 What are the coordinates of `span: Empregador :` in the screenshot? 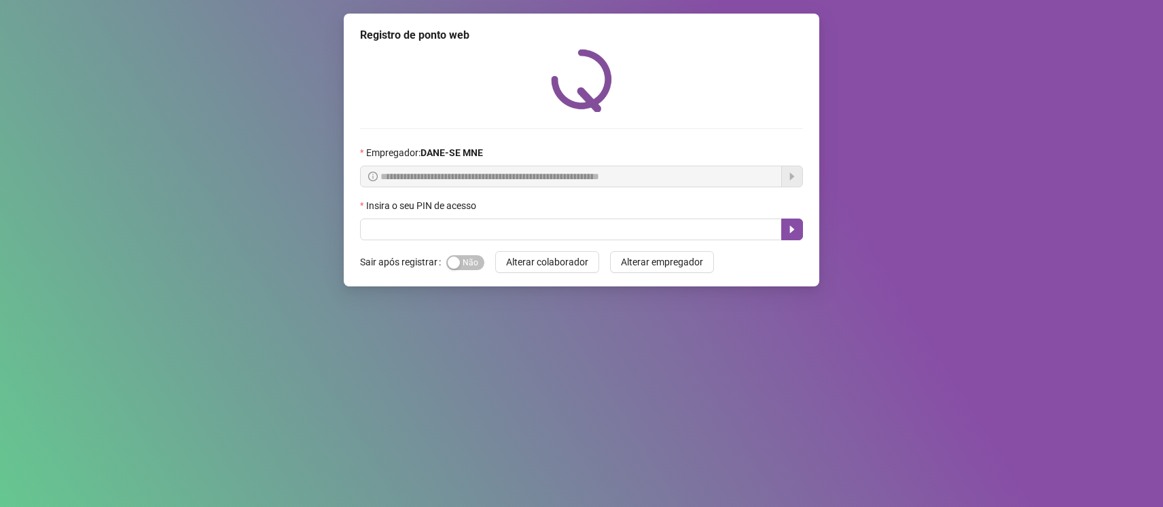 It's located at (425, 153).